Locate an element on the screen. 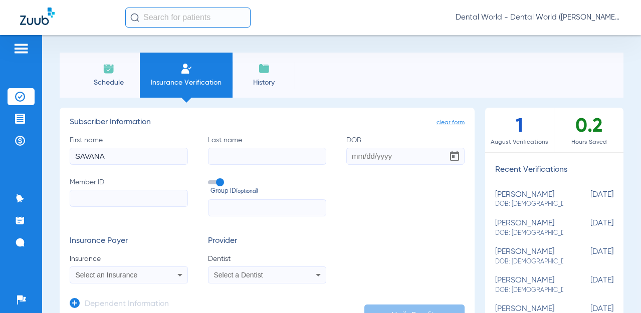 This screenshot has width=641, height=313. span: August Verifications is located at coordinates (519, 142).